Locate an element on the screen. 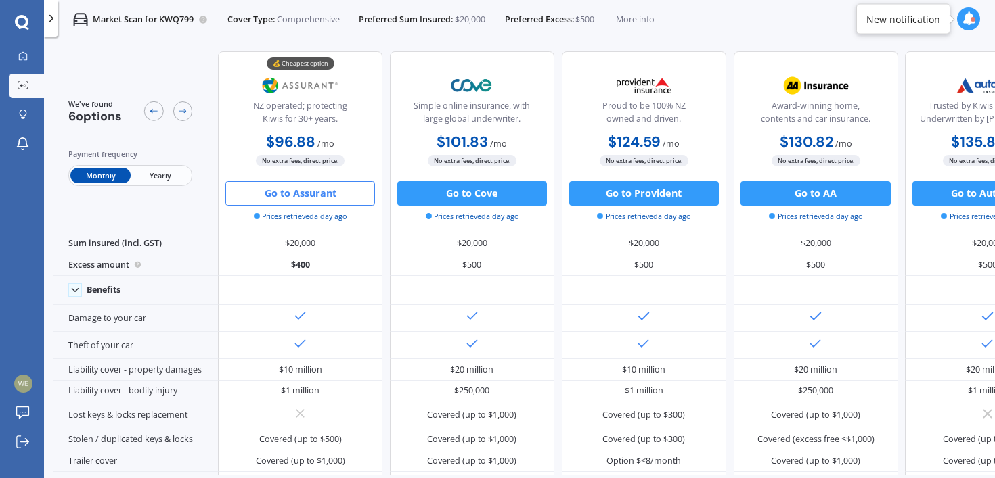 The image size is (995, 478). div: Benefits is located at coordinates (104, 290).